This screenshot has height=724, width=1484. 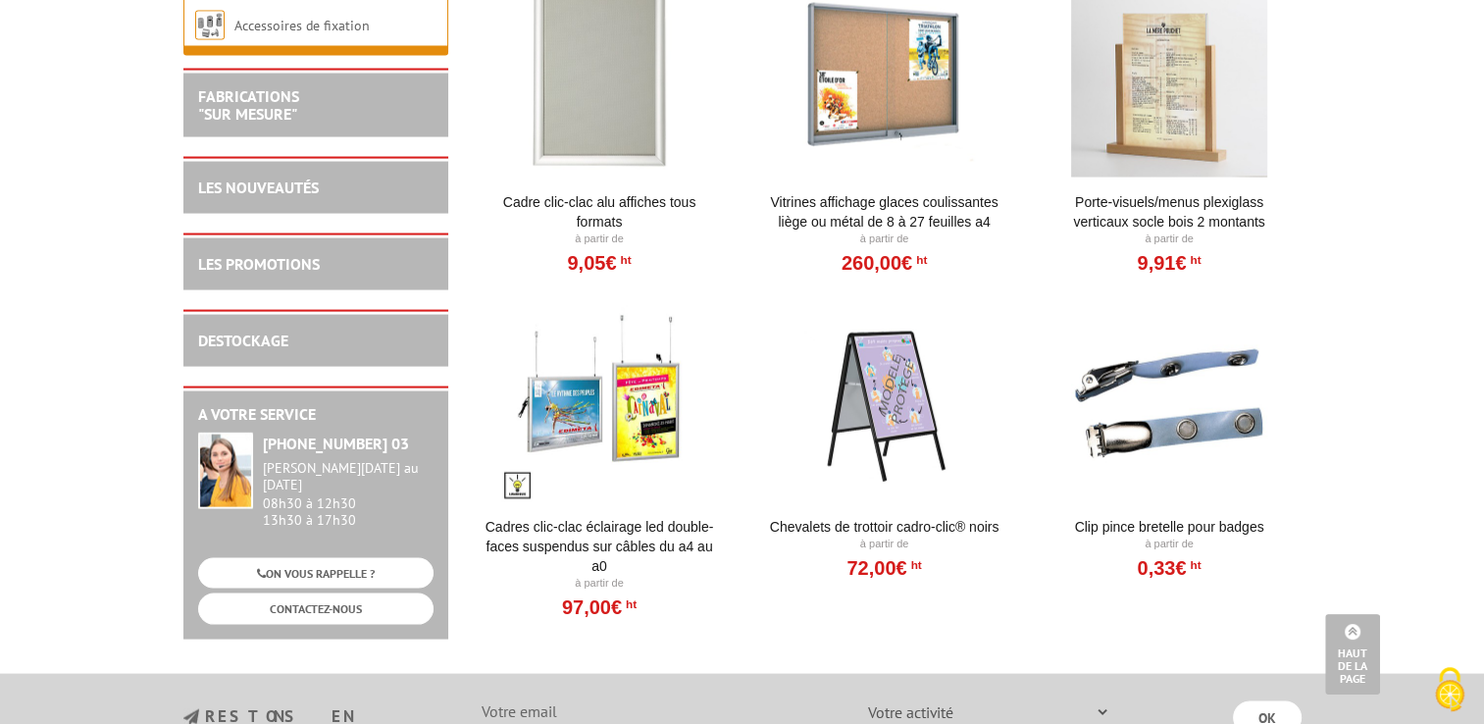 What do you see at coordinates (883, 212) in the screenshot?
I see `a: Vitrines affichage glaces coulissantes liège ou métal de 8 à 27 feuilles A4` at bounding box center [883, 212].